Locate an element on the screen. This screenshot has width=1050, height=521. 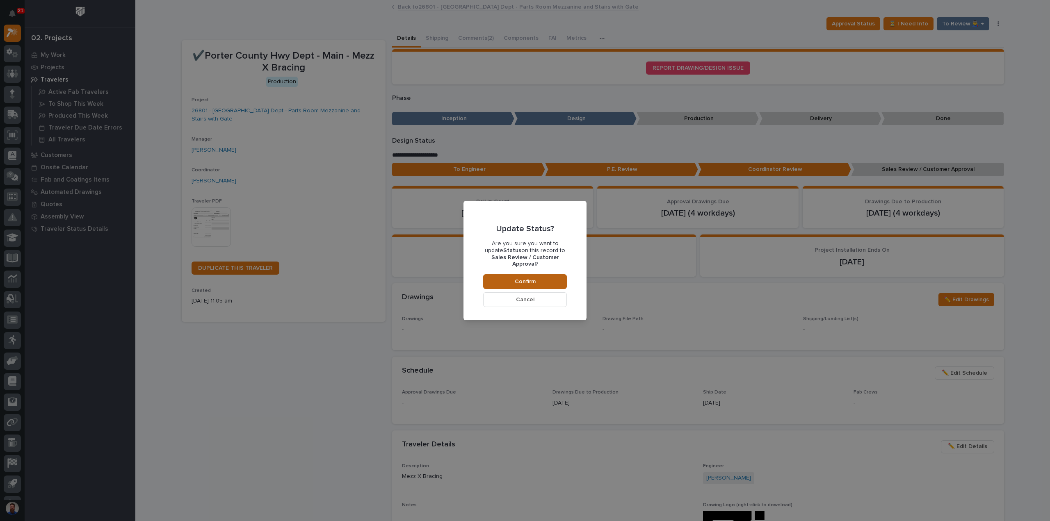
p: Are you sure you want to update on this record to ? is located at coordinates (525, 254).